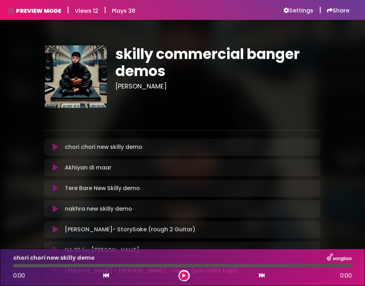  Describe the element at coordinates (38, 11) in the screenshot. I see `h6: PREVIEW MODE` at that location.